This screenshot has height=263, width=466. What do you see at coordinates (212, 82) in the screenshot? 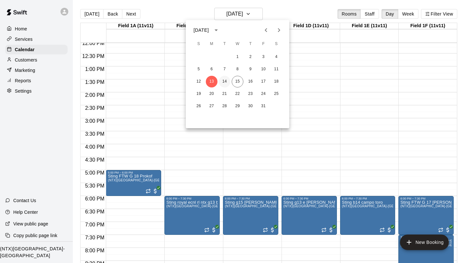
I see `button: 13` at bounding box center [212, 82].